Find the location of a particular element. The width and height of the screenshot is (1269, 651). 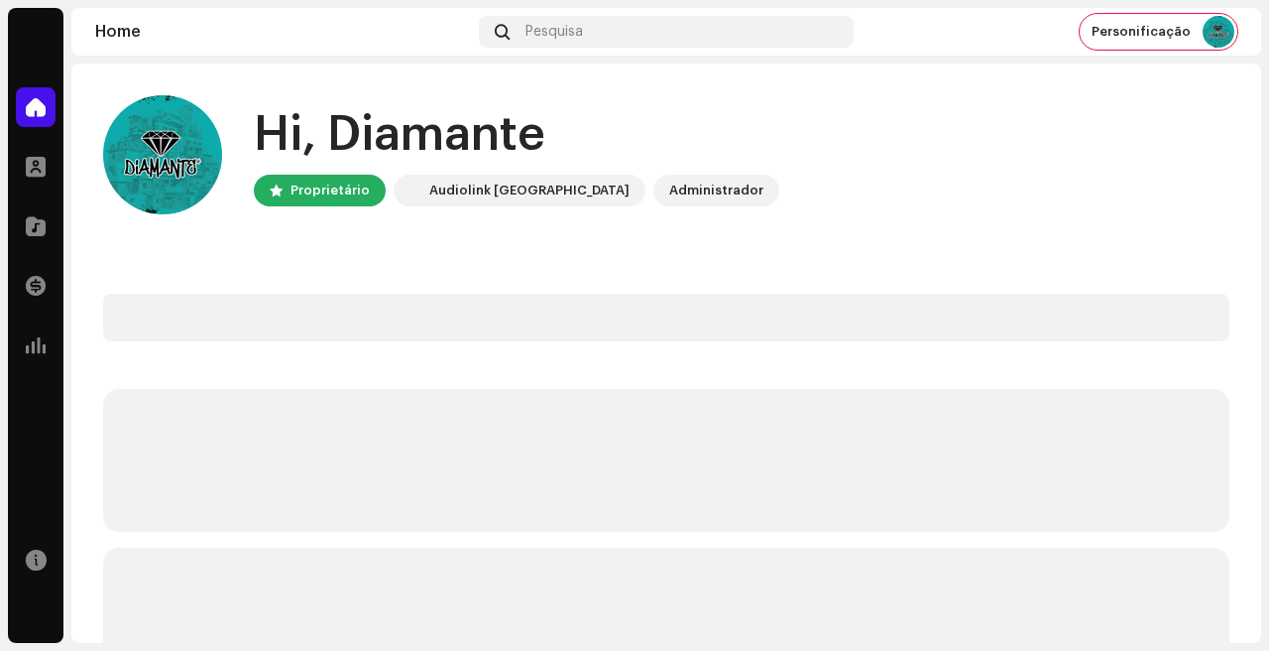

div: Hi, Diamante is located at coordinates (517, 135).